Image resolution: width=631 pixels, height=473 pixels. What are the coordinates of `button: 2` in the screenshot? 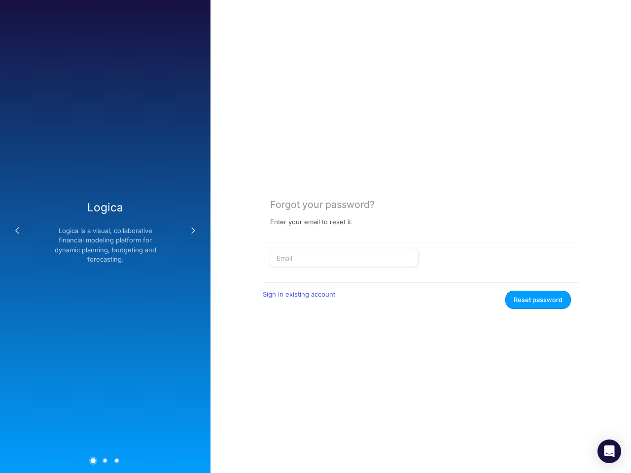 It's located at (105, 460).